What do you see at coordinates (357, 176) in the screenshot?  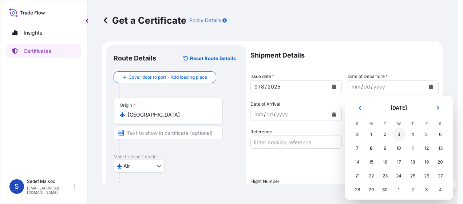 I see `div: Sunday, September 21, 2025` at bounding box center [357, 176].